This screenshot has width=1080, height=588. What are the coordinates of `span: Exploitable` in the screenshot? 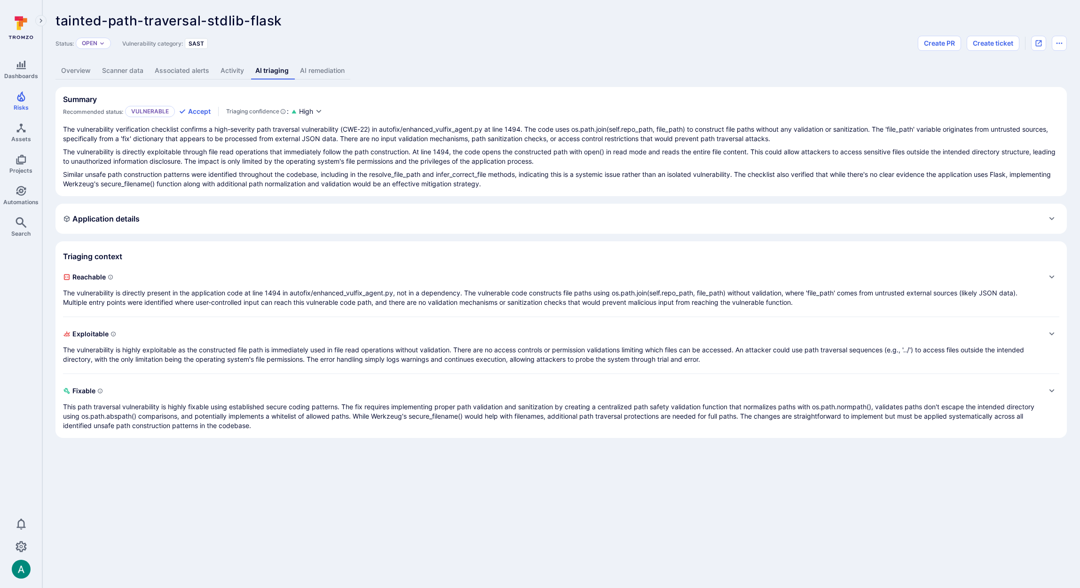 It's located at (552, 334).